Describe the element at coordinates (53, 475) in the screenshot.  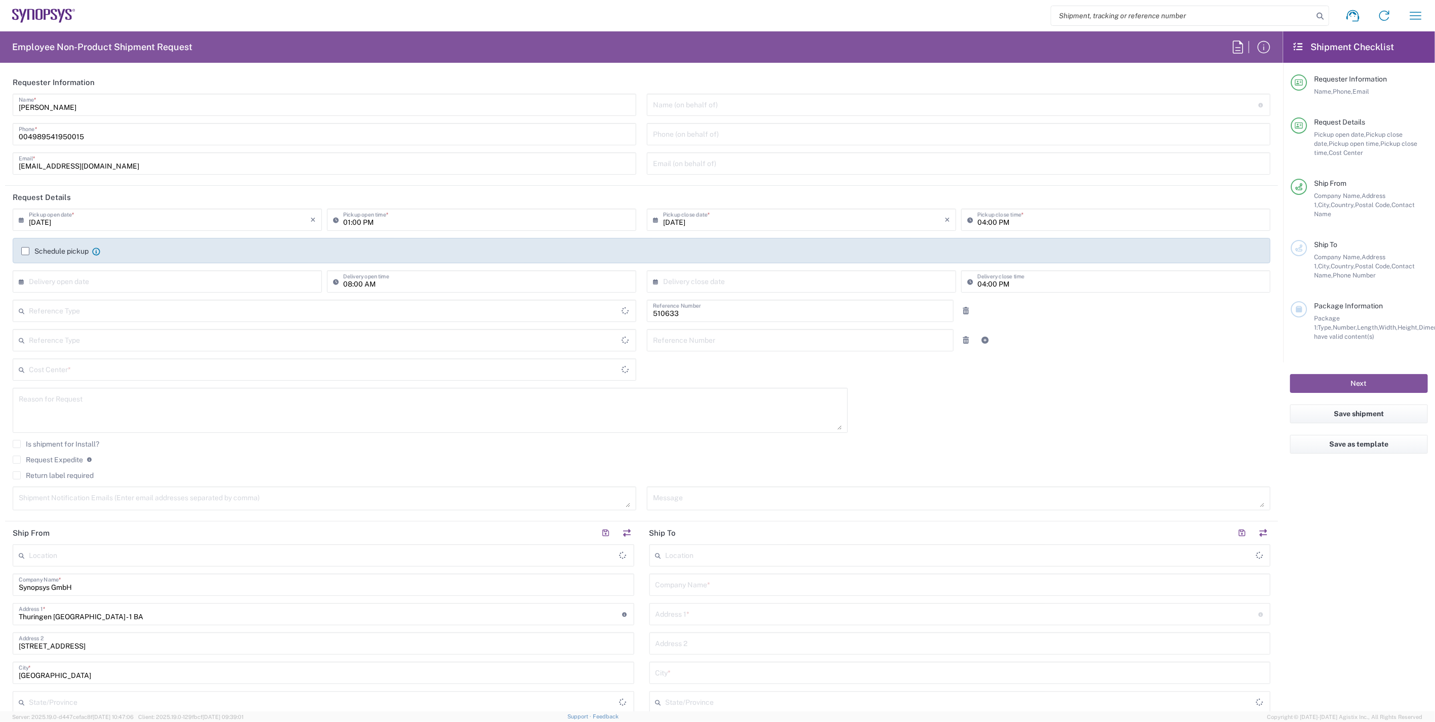
I see `label: Return label required` at that location.